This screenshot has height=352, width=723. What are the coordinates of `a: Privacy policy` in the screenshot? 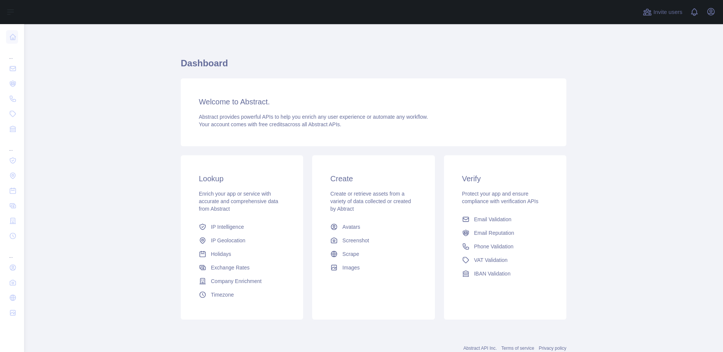 It's located at (552, 348).